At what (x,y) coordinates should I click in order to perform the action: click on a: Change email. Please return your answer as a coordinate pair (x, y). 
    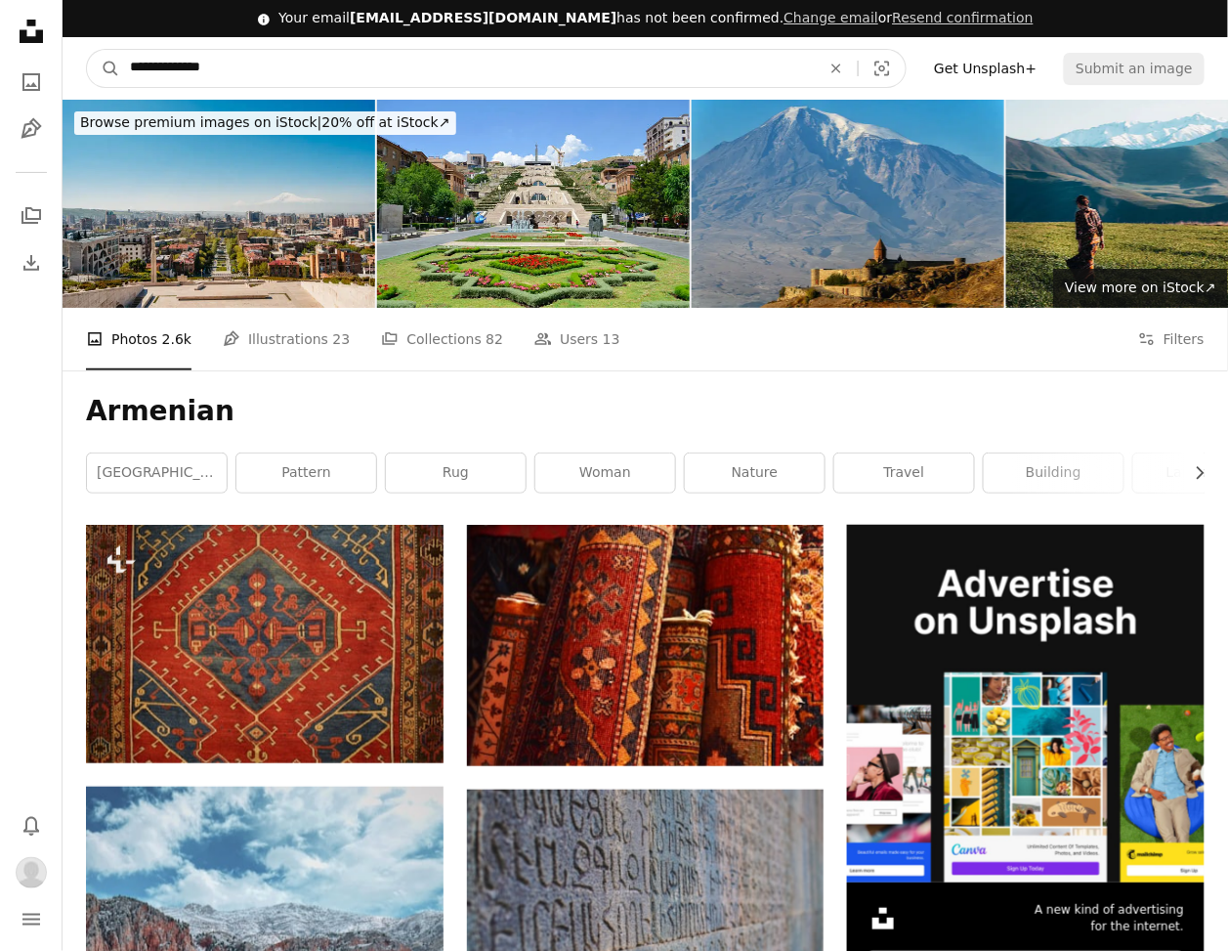
    Looking at the image, I should click on (830, 18).